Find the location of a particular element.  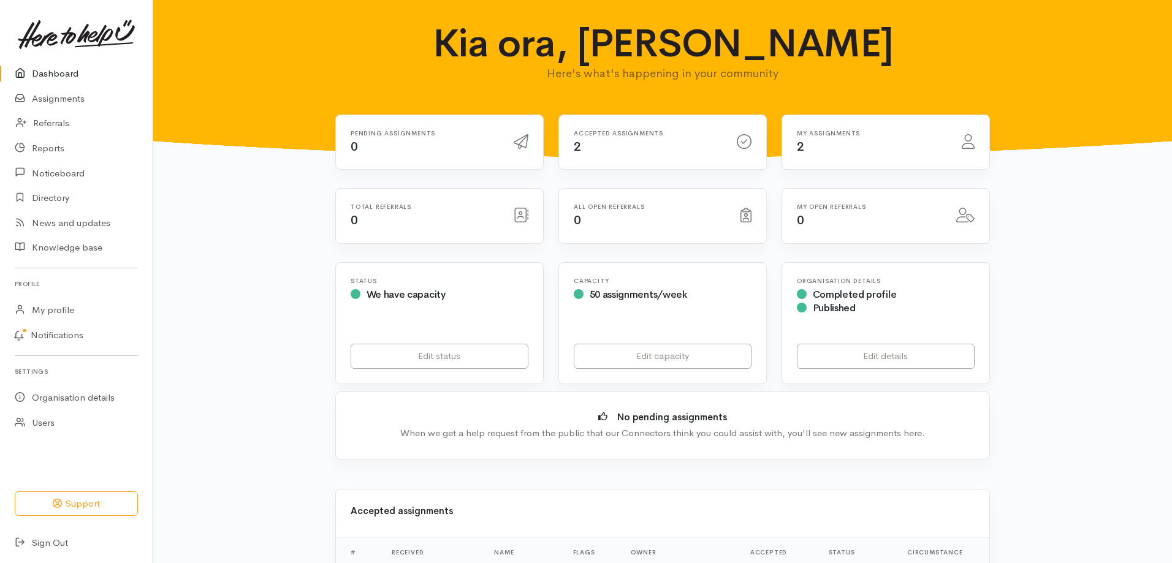

h6: Status is located at coordinates (439, 281).